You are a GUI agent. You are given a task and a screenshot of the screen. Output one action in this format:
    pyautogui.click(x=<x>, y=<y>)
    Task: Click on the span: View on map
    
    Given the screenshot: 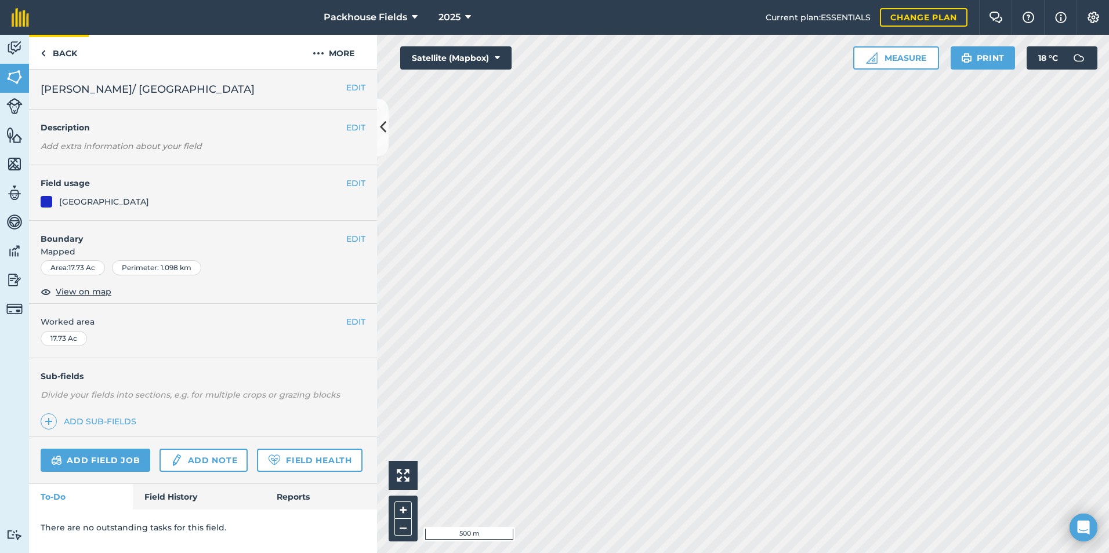 What is the action you would take?
    pyautogui.click(x=84, y=292)
    